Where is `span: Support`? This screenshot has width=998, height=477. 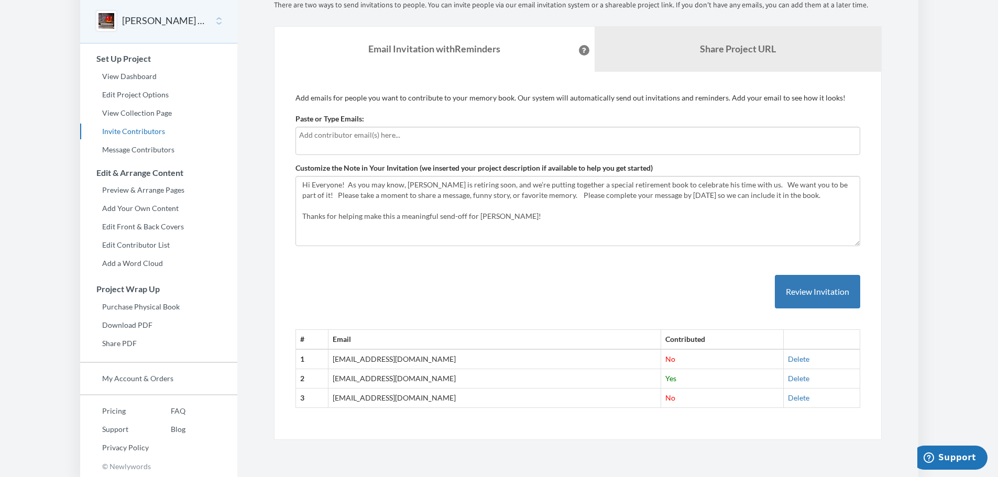 span: Support is located at coordinates (40, 12).